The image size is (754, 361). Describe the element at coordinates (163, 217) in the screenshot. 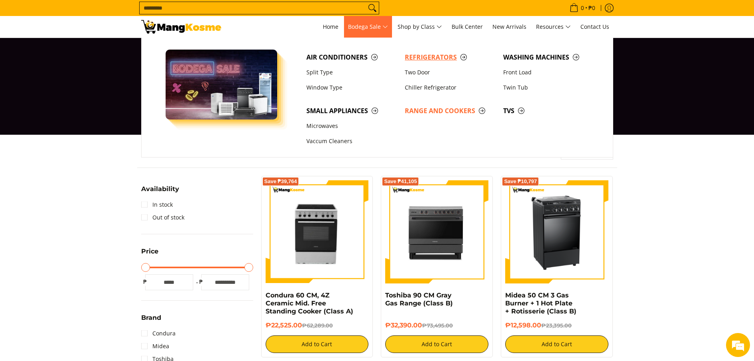

I see `a: Out of stock` at that location.